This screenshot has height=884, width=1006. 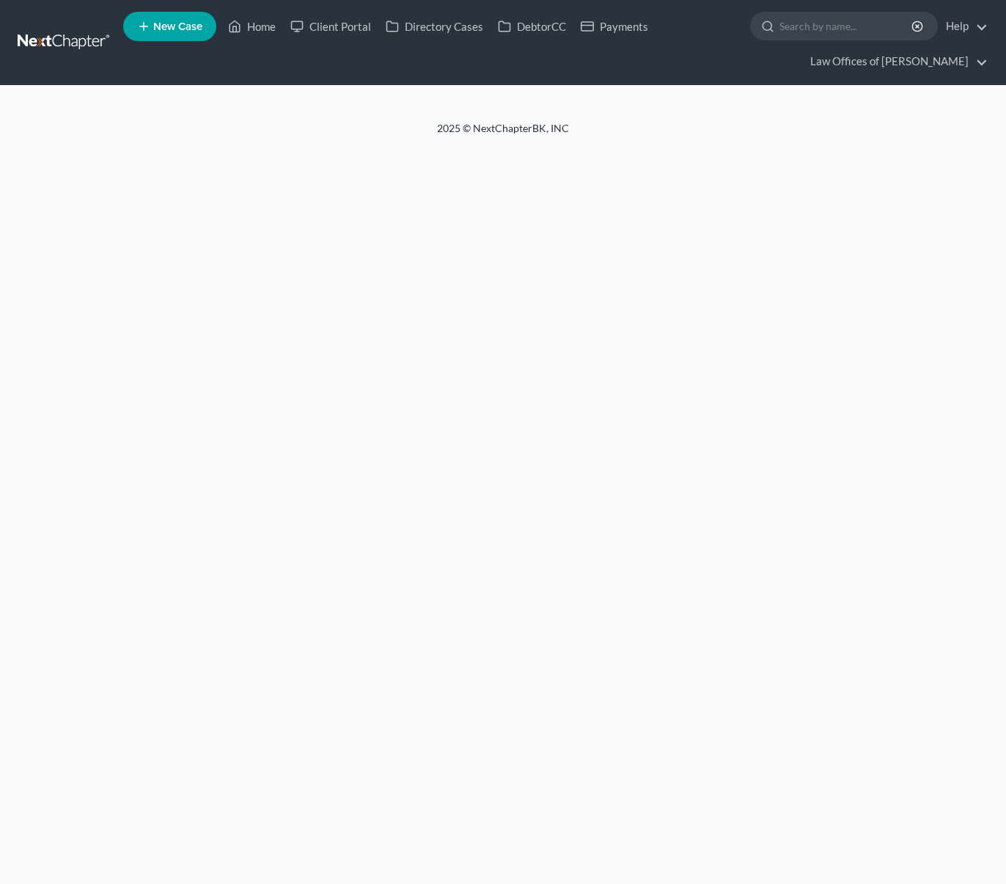 I want to click on a: Help, so click(x=963, y=26).